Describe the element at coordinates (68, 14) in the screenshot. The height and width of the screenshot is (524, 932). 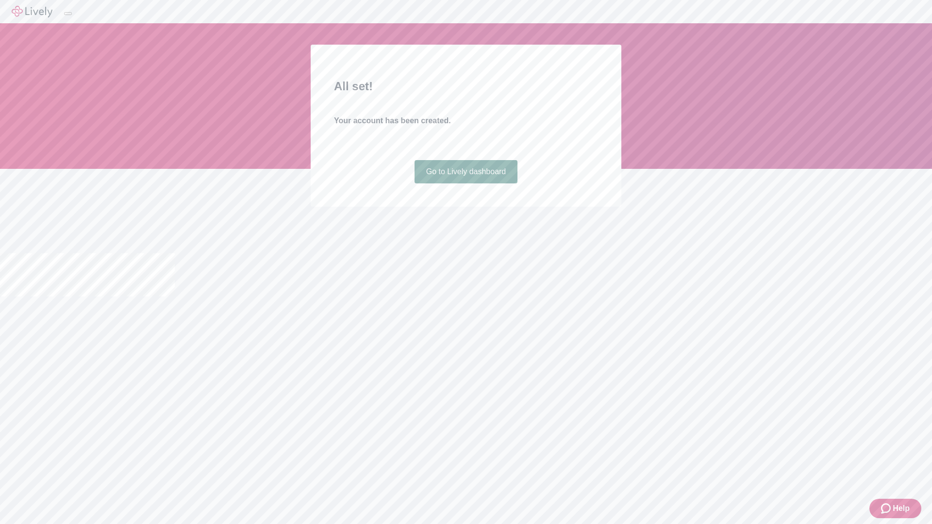
I see `button: Log out` at that location.